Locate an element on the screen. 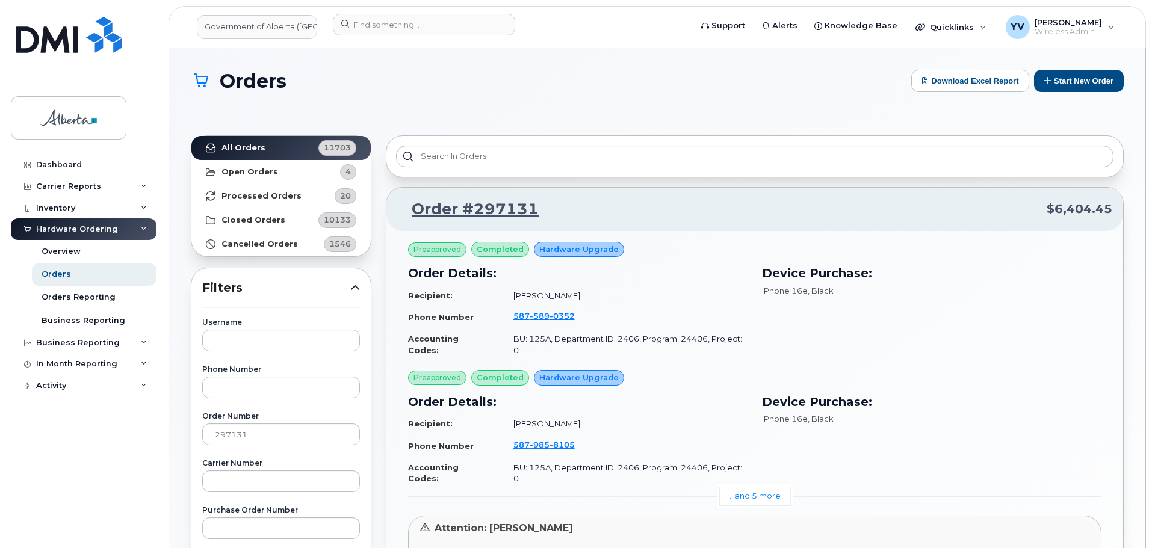 This screenshot has width=1152, height=548. strong: Processed Orders is located at coordinates (261, 196).